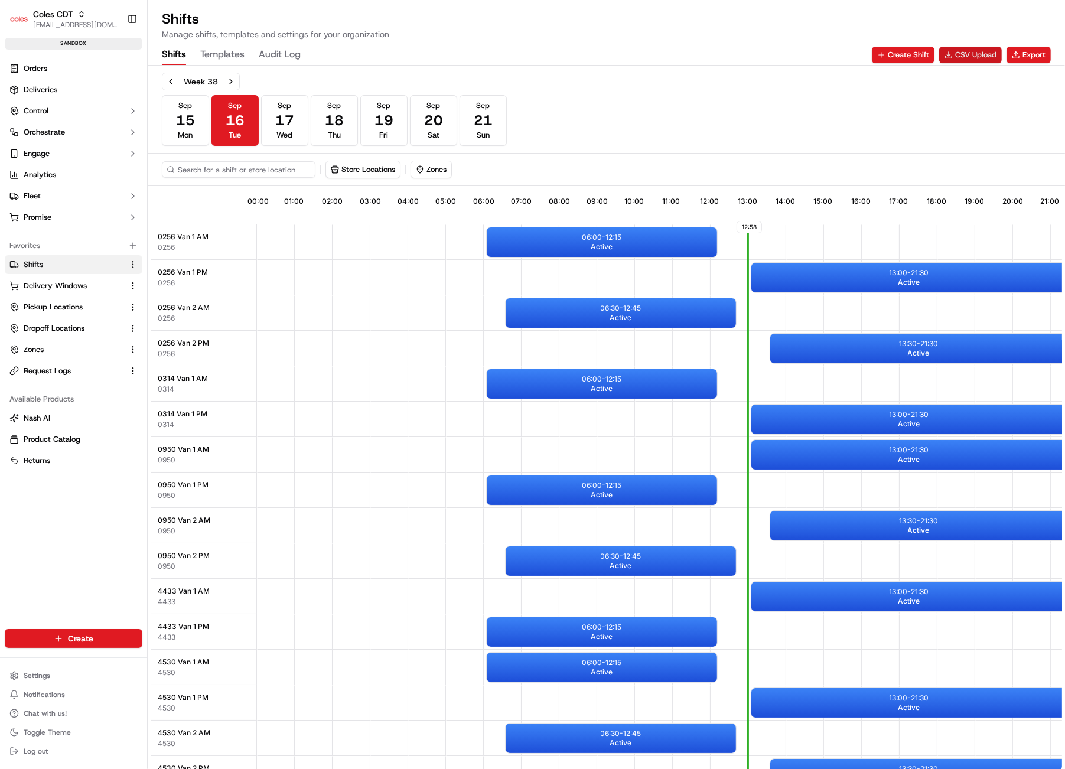 The width and height of the screenshot is (1065, 769). I want to click on button: Audit Log, so click(279, 55).